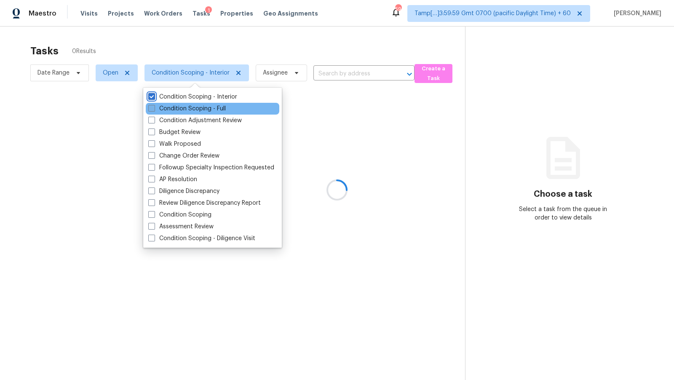  I want to click on label: Budget Review, so click(174, 132).